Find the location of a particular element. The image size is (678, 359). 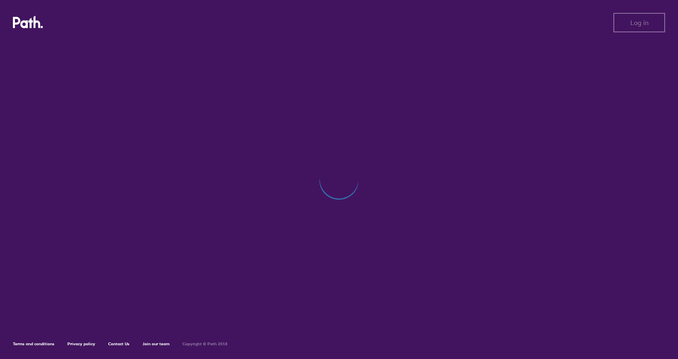

button: Log in is located at coordinates (639, 23).